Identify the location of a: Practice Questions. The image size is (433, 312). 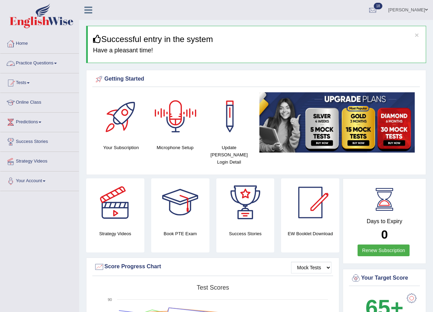
(40, 62).